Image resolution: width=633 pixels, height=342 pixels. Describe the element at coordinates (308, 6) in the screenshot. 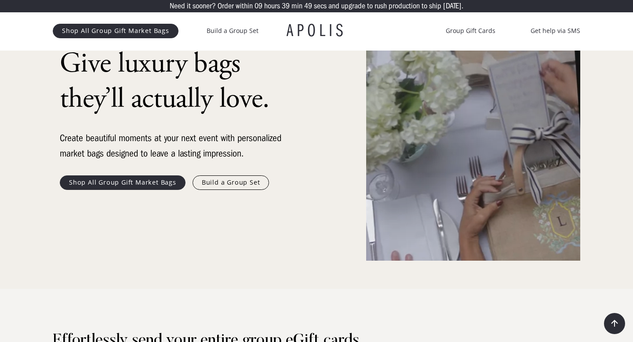

I see `p: 49` at that location.